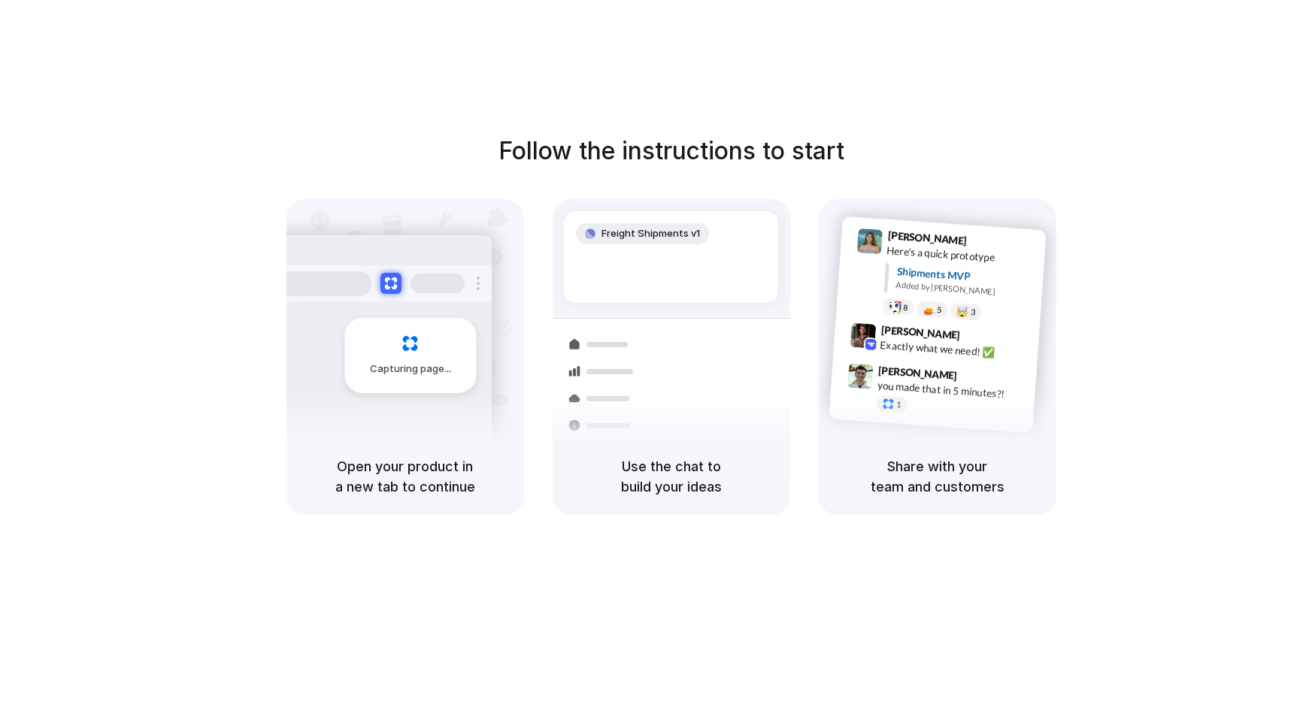 Image resolution: width=1312 pixels, height=720 pixels. What do you see at coordinates (650, 234) in the screenshot?
I see `span: Freight Shipments v1` at bounding box center [650, 234].